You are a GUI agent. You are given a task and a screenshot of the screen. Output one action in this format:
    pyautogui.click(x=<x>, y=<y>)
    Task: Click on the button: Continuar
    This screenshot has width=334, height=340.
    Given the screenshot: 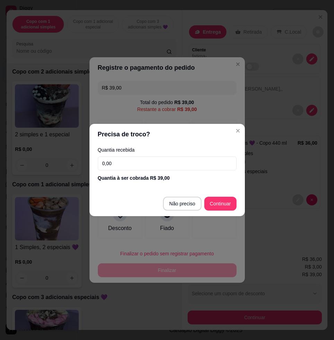 What is the action you would take?
    pyautogui.click(x=220, y=204)
    